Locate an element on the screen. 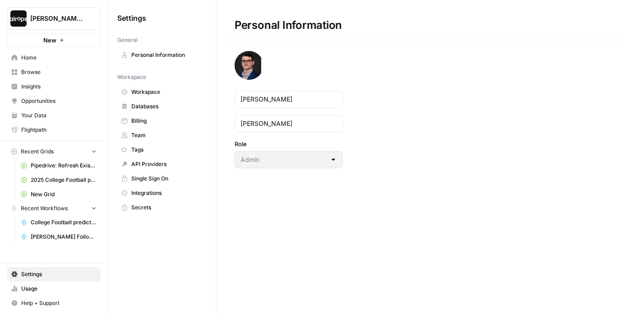  span: College Football prediction is located at coordinates (64, 223).